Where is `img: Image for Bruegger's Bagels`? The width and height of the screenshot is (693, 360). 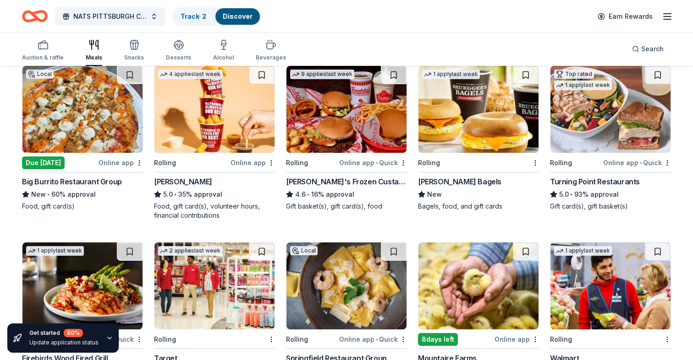 img: Image for Bruegger's Bagels is located at coordinates (478, 109).